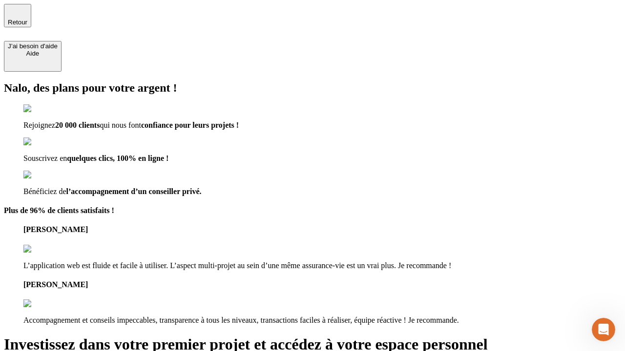  What do you see at coordinates (78, 125) in the screenshot?
I see `span: 20 000 clients` at bounding box center [78, 125].